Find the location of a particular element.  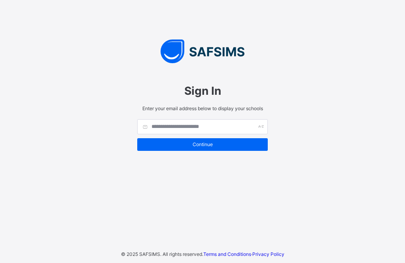

span: Continue is located at coordinates (203, 144).